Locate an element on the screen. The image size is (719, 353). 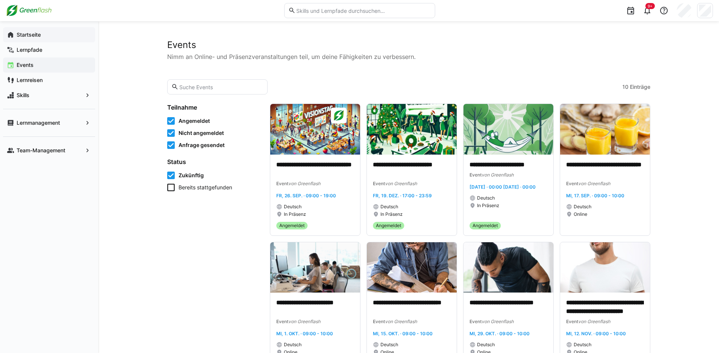
span: Mi, 15. Okt. · 09:00 - 10:00 is located at coordinates (403, 333).